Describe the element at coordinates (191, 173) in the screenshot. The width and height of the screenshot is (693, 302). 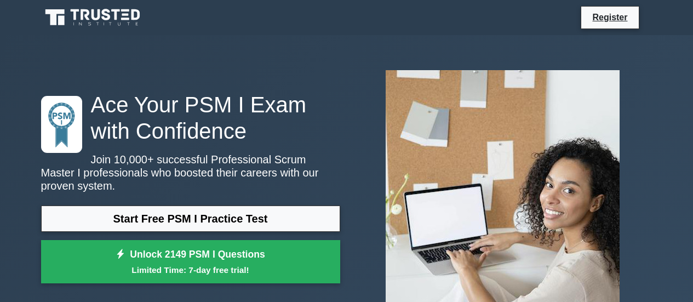
I see `p: Join 10,000+ successful Professional Scrum Master I professionals who boosted their careers with ...` at that location.